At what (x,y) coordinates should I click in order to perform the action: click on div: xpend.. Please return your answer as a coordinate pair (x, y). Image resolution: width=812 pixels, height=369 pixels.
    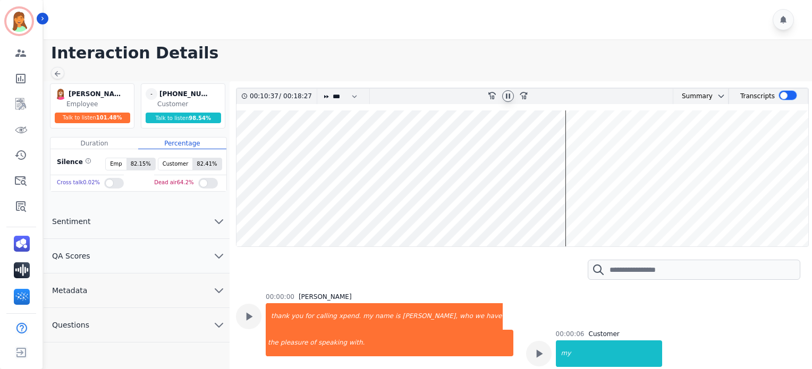
    Looking at the image, I should click on (350, 317).